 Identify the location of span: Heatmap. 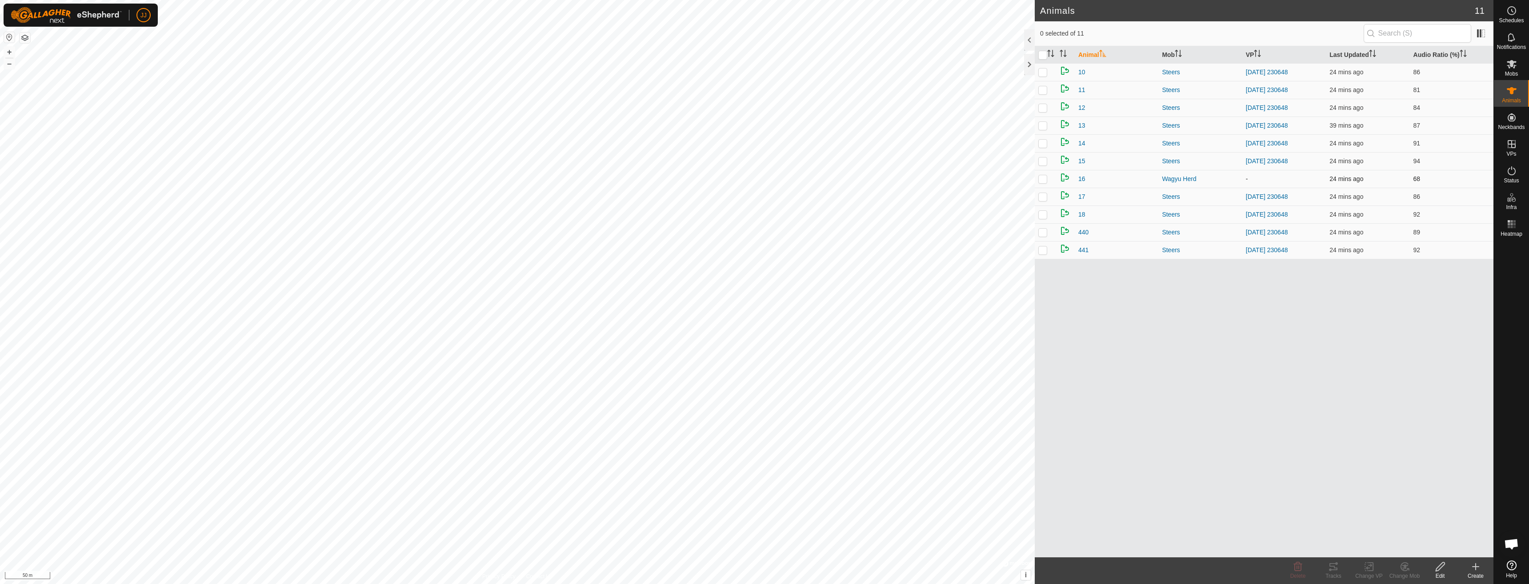
(1511, 234).